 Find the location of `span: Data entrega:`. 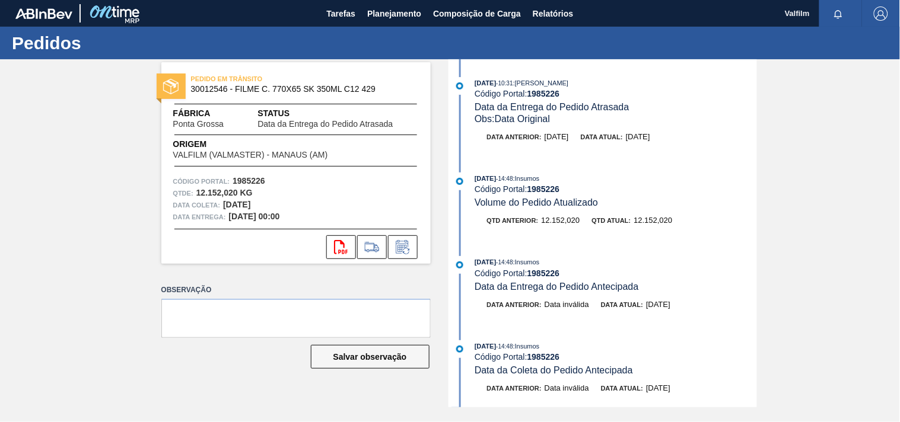

span: Data entrega: is located at coordinates (199, 217).